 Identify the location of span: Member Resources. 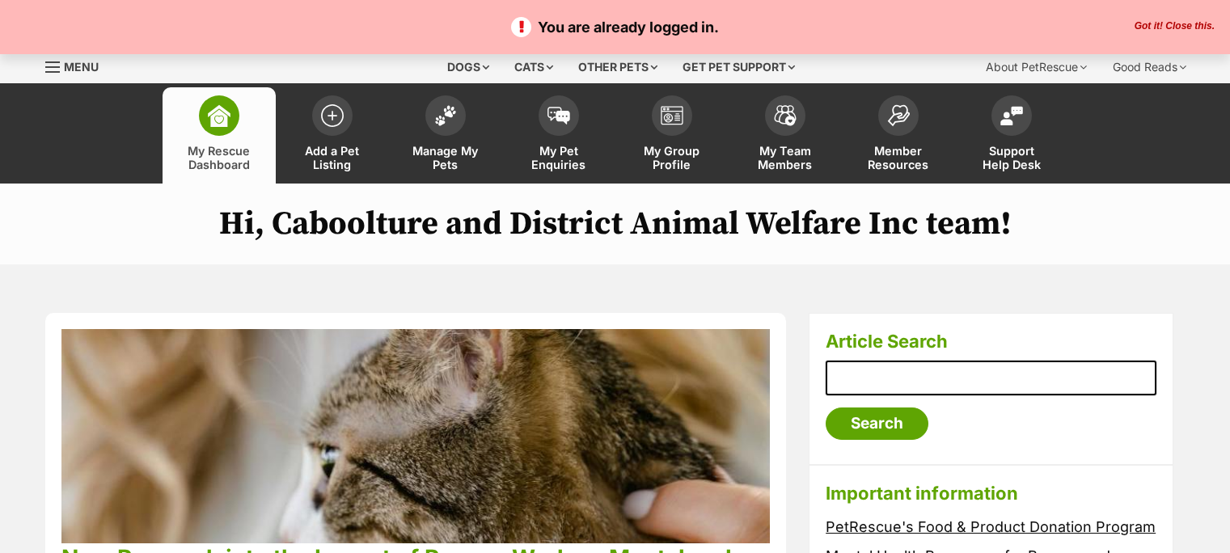
(898, 158).